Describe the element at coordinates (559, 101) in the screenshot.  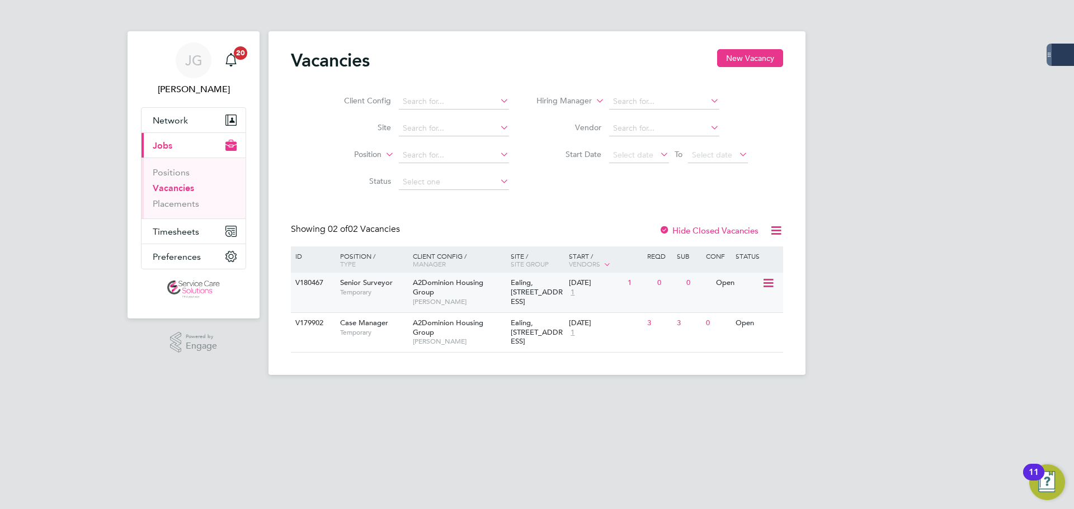
I see `label: Hiring Manager` at that location.